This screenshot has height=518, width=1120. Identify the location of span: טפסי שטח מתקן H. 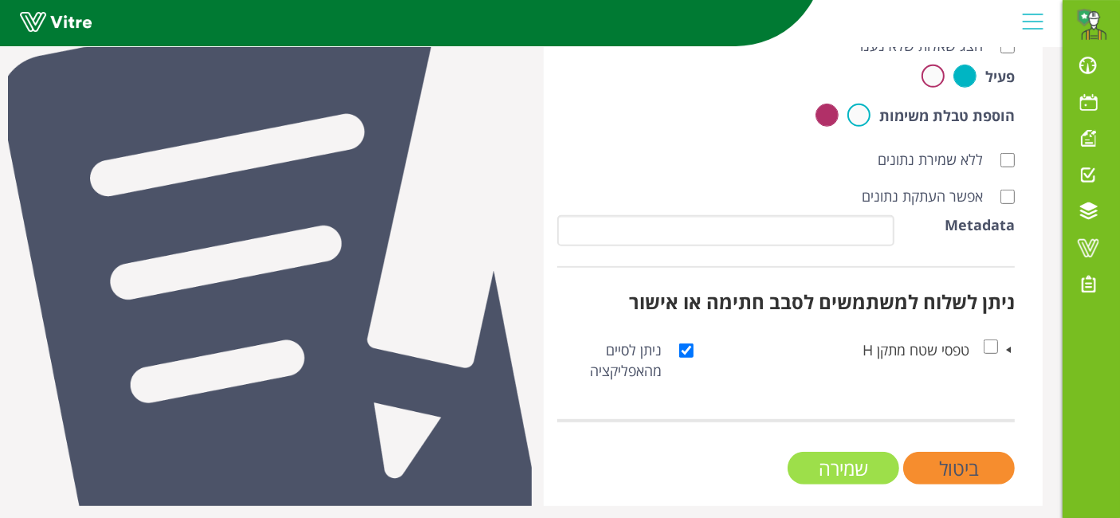
(916, 350).